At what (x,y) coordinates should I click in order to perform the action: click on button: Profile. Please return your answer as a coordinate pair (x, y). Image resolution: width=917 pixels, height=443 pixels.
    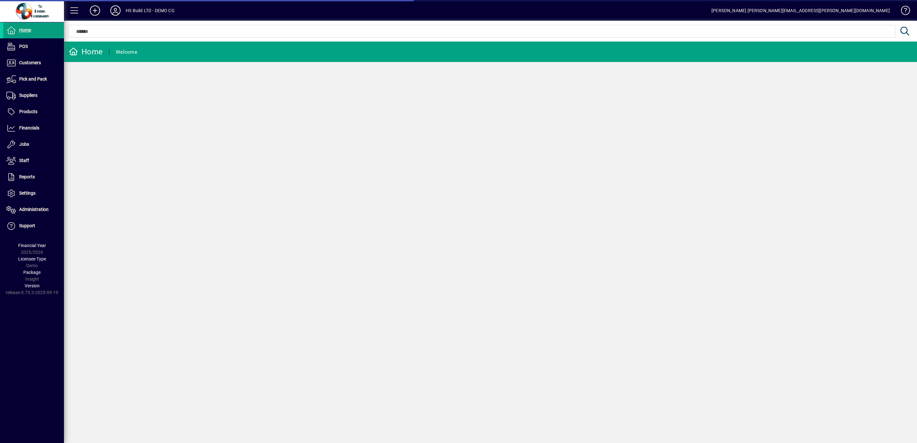
    Looking at the image, I should click on (115, 11).